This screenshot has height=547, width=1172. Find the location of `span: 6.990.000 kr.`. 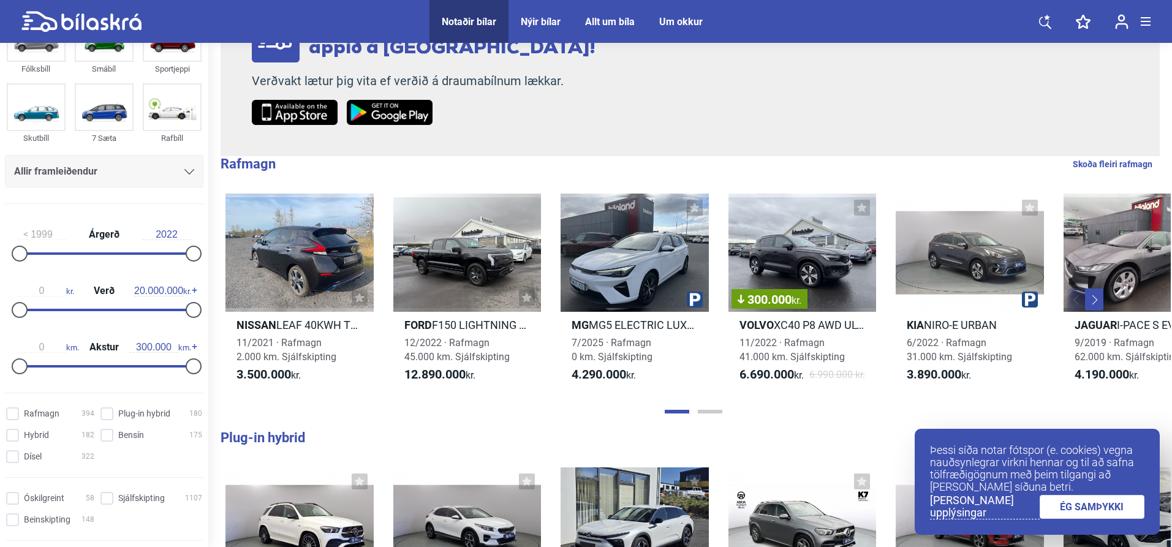

span: 6.990.000 kr. is located at coordinates (837, 375).